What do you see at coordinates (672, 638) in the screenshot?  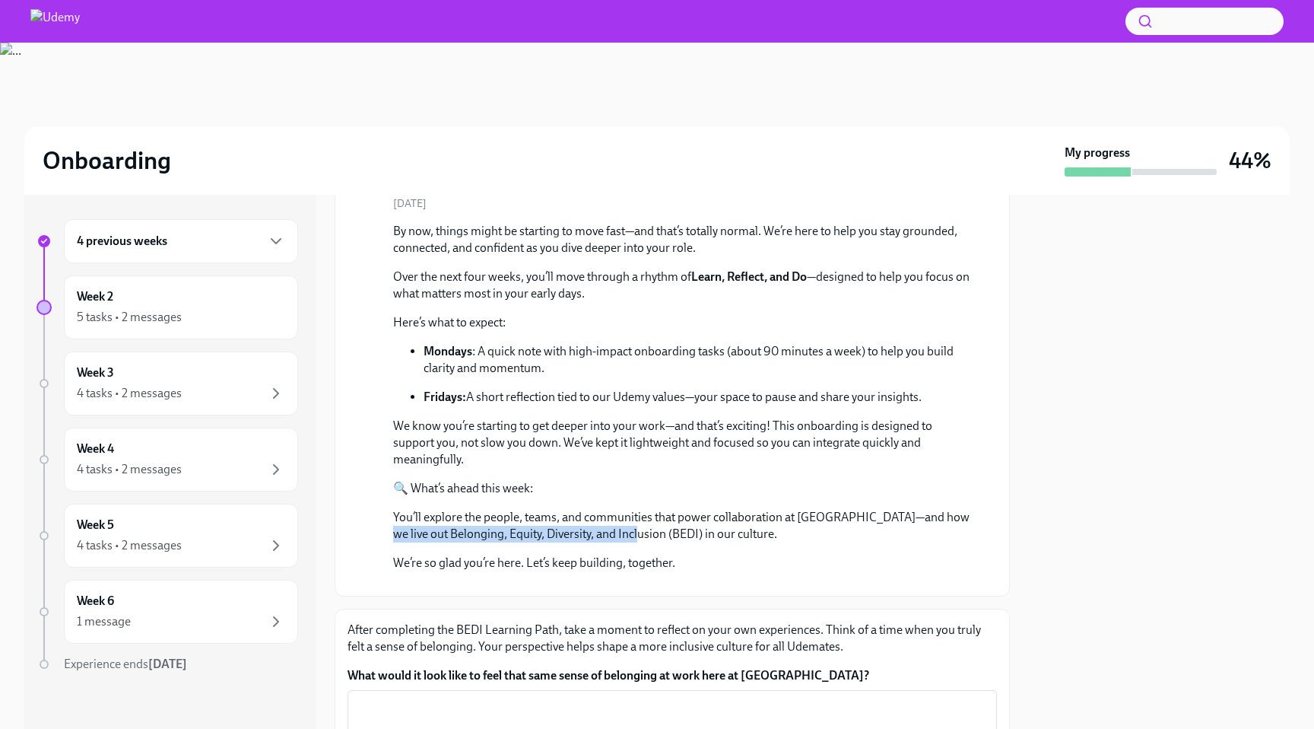 I see `p: After completing the BEDI Learning Path, take a moment to reflect on your own experiences. Think ...` at bounding box center [672, 638].